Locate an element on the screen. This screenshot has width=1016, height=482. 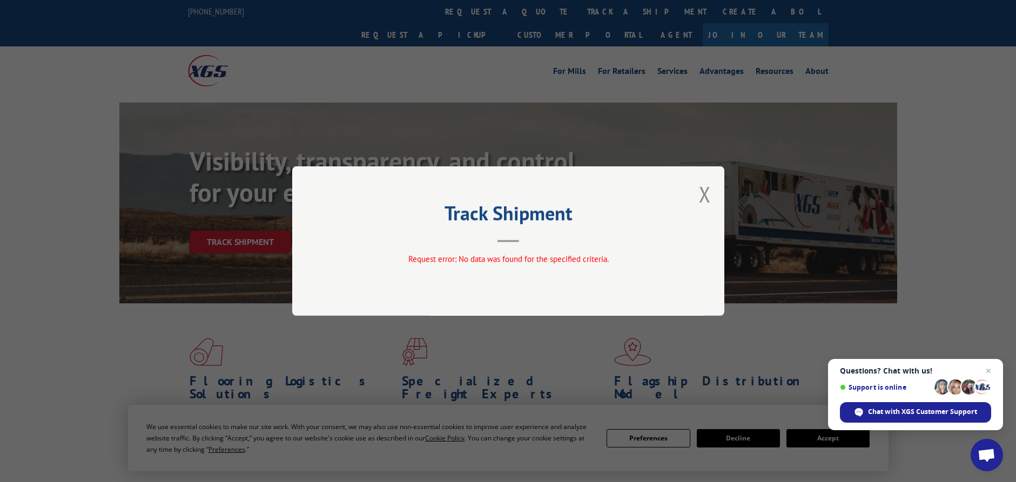
span: Request error: No data was found for the specified criteria. is located at coordinates (508, 259).